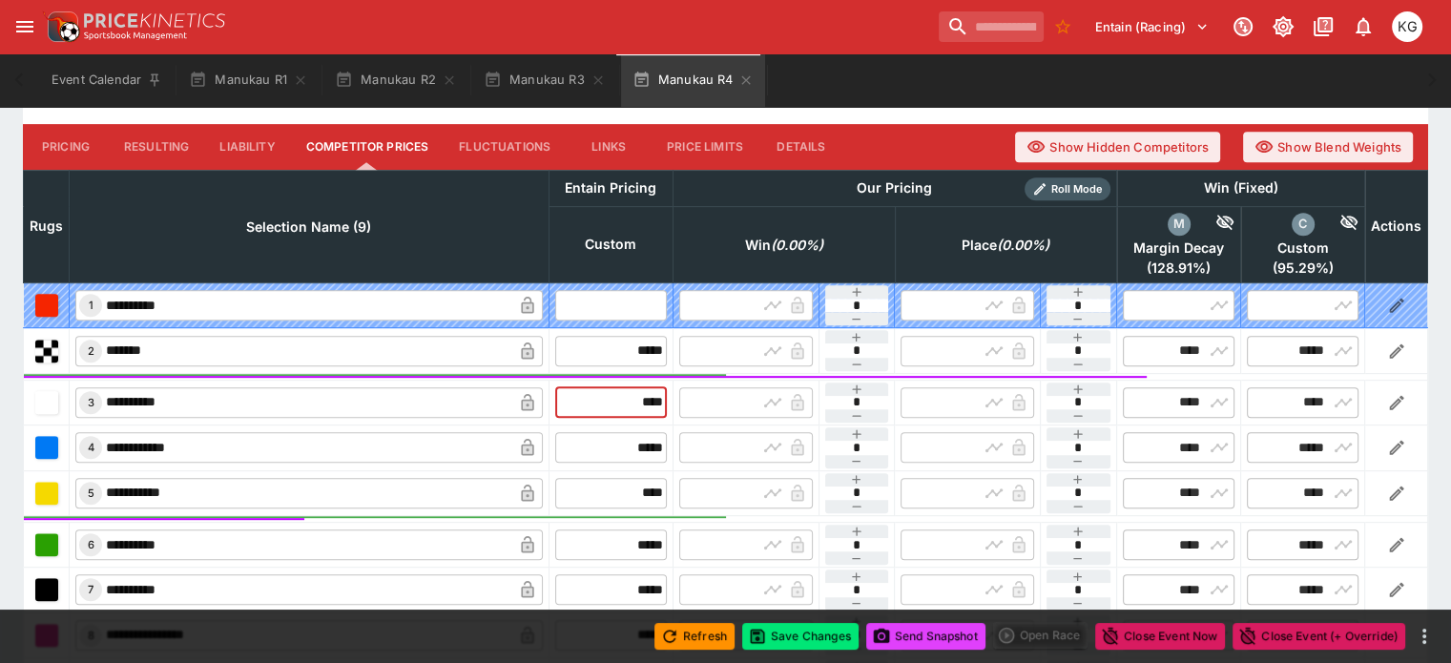 The height and width of the screenshot is (663, 1451). What do you see at coordinates (1178, 248) in the screenshot?
I see `span: Margin Decay` at bounding box center [1178, 248].